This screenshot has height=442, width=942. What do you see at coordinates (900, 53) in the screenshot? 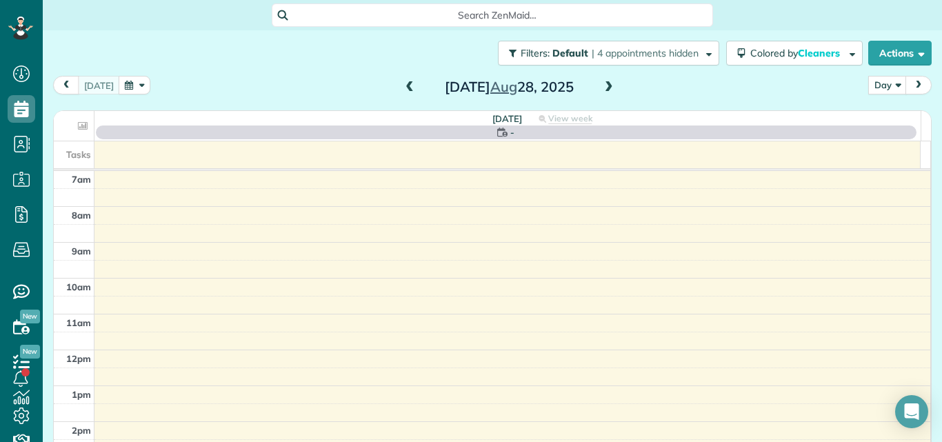
I see `button: Actions` at bounding box center [900, 53].